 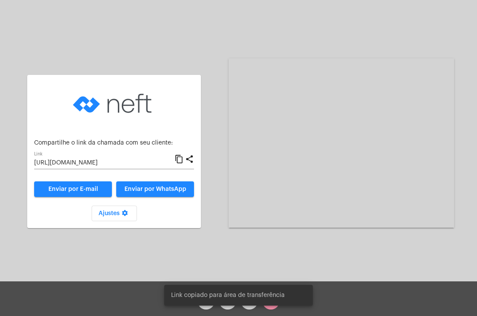 I want to click on button: Ajustes, so click(x=114, y=213).